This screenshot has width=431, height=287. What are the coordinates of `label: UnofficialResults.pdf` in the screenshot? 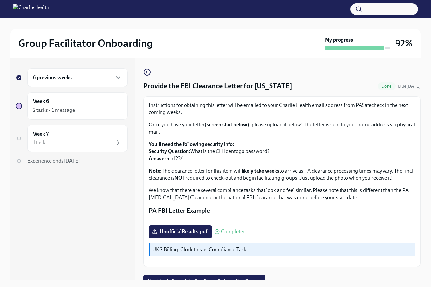 It's located at (180, 232).